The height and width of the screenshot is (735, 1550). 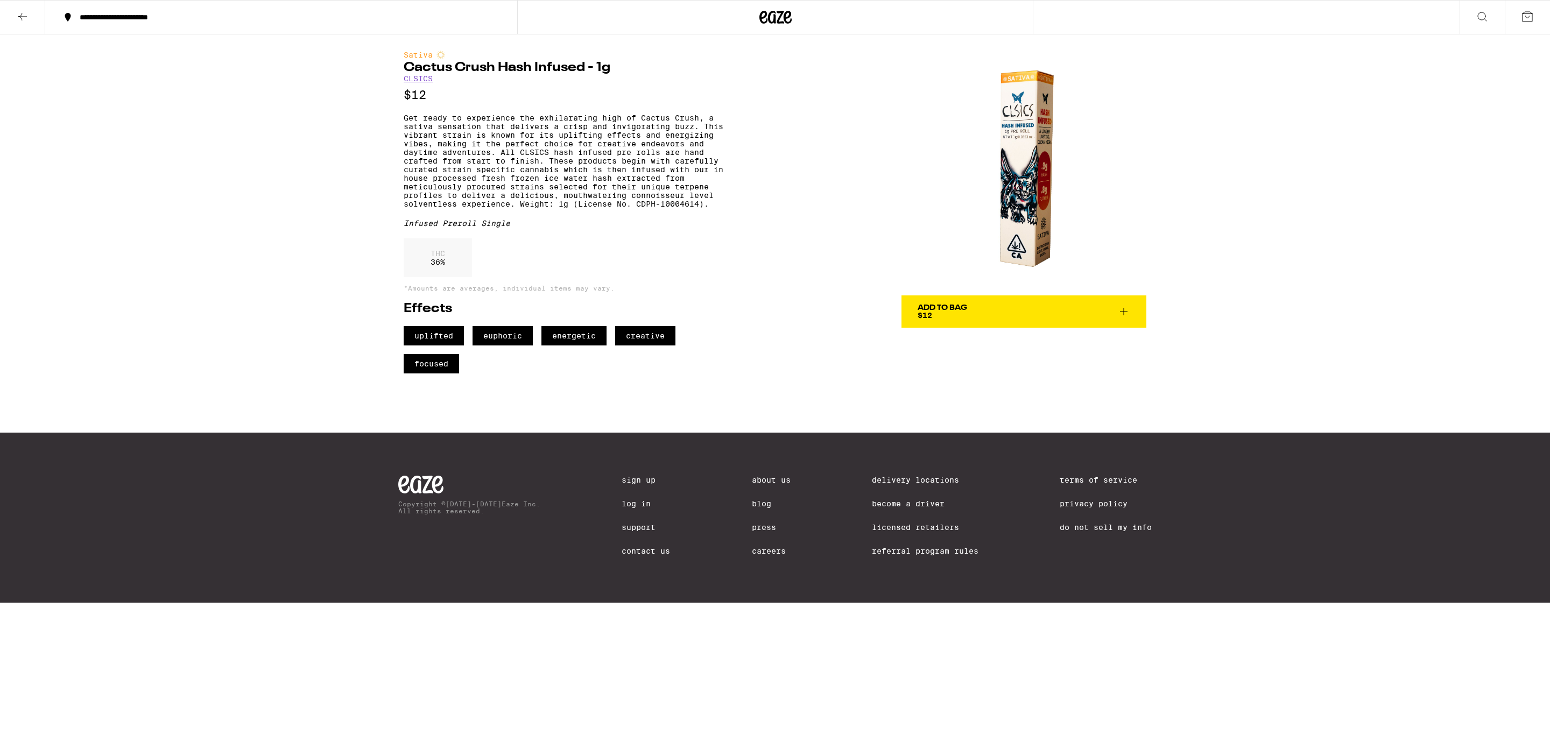 What do you see at coordinates (924, 315) in the screenshot?
I see `span: $12` at bounding box center [924, 315].